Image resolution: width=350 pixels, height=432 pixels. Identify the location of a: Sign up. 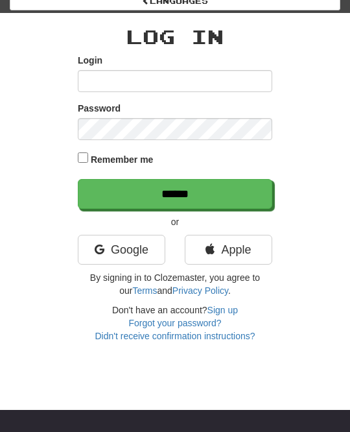
(222, 310).